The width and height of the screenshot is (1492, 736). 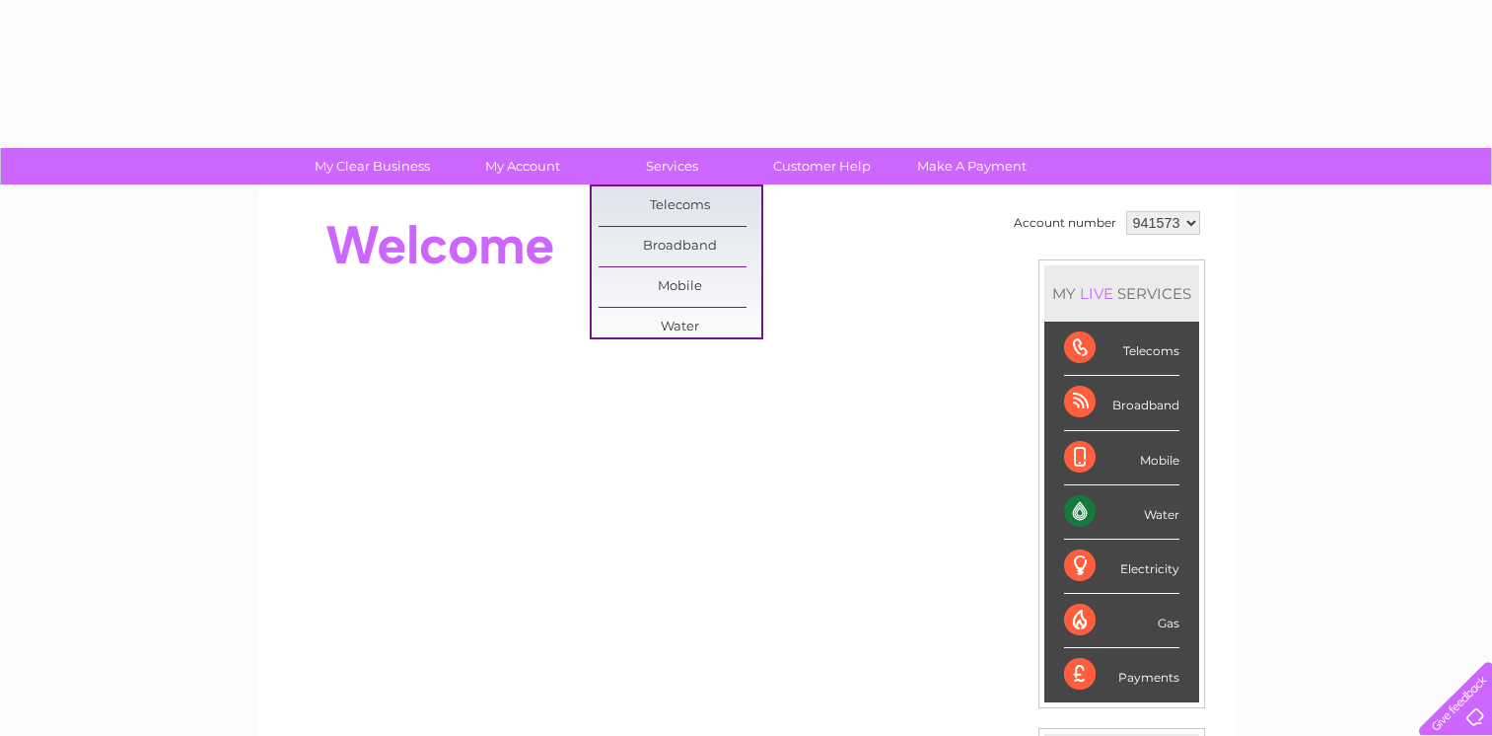 I want to click on div: Broadband, so click(x=1121, y=402).